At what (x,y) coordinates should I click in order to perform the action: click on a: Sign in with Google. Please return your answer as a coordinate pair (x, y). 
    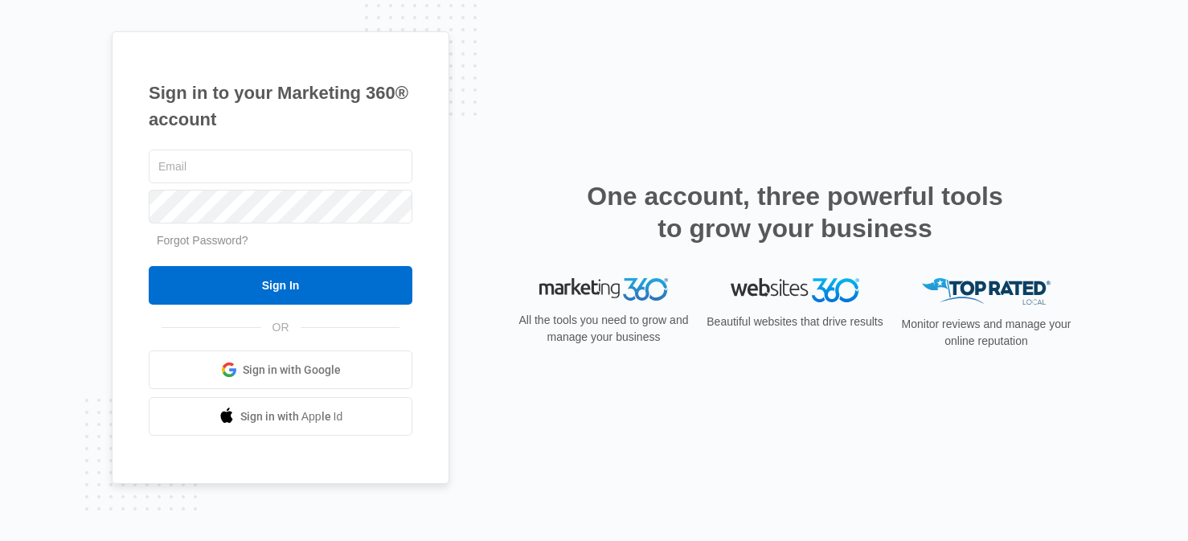
    Looking at the image, I should click on (281, 370).